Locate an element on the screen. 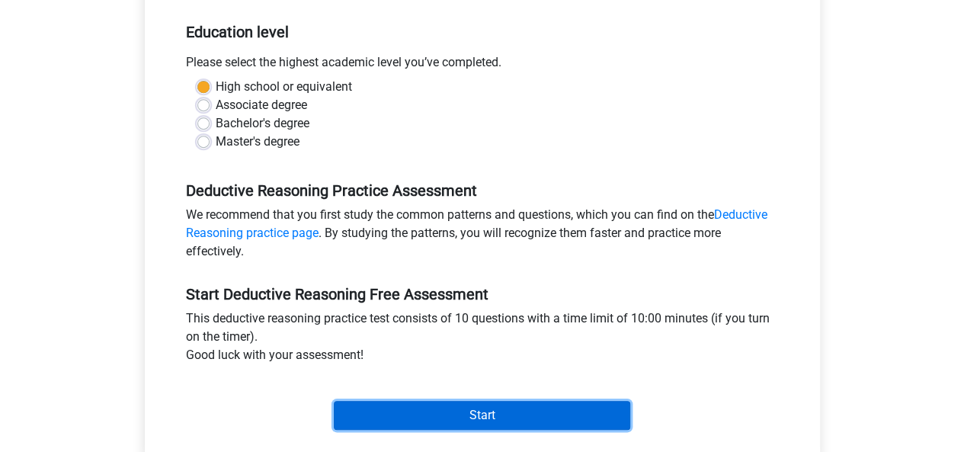 Image resolution: width=964 pixels, height=452 pixels. h5: Education level is located at coordinates (482, 32).